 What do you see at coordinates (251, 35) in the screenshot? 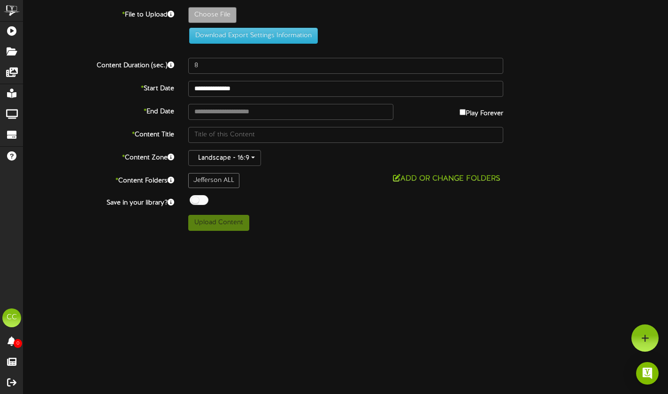
I see `a: Download Export Settings Information` at bounding box center [251, 35].